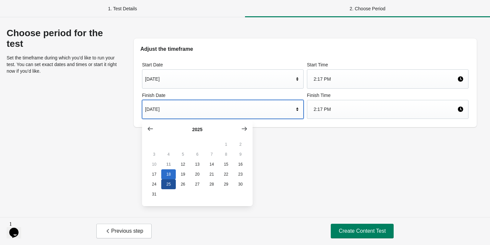 This screenshot has width=490, height=245. Describe the element at coordinates (226, 184) in the screenshot. I see `button: 29 2025` at that location.